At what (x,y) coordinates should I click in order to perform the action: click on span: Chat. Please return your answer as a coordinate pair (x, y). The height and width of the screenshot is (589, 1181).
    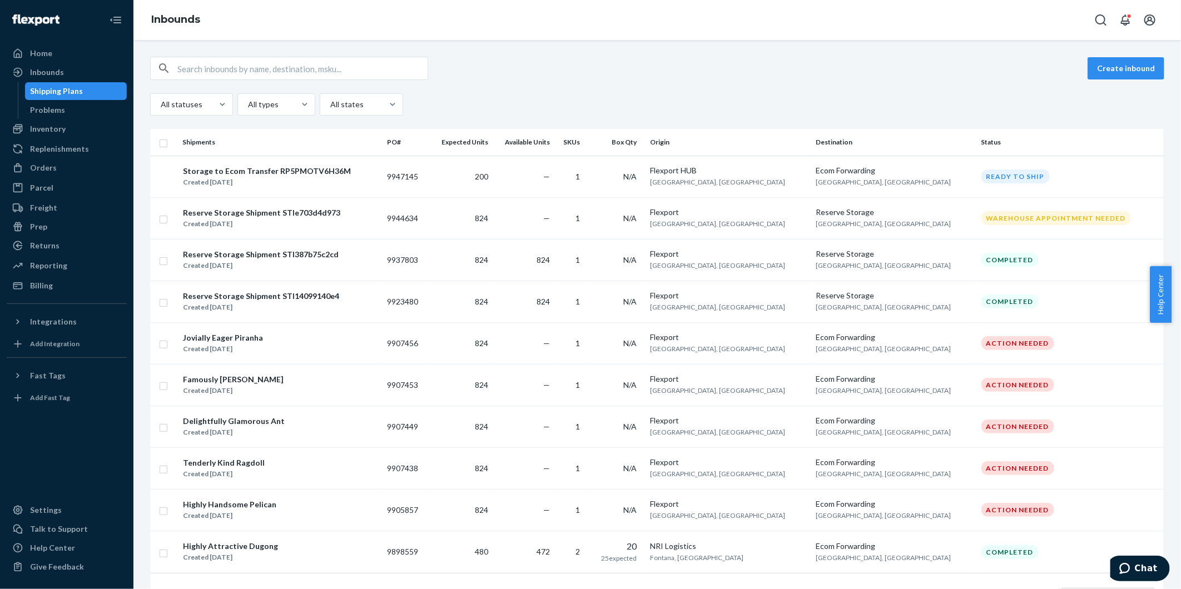
    Looking at the image, I should click on (36, 13).